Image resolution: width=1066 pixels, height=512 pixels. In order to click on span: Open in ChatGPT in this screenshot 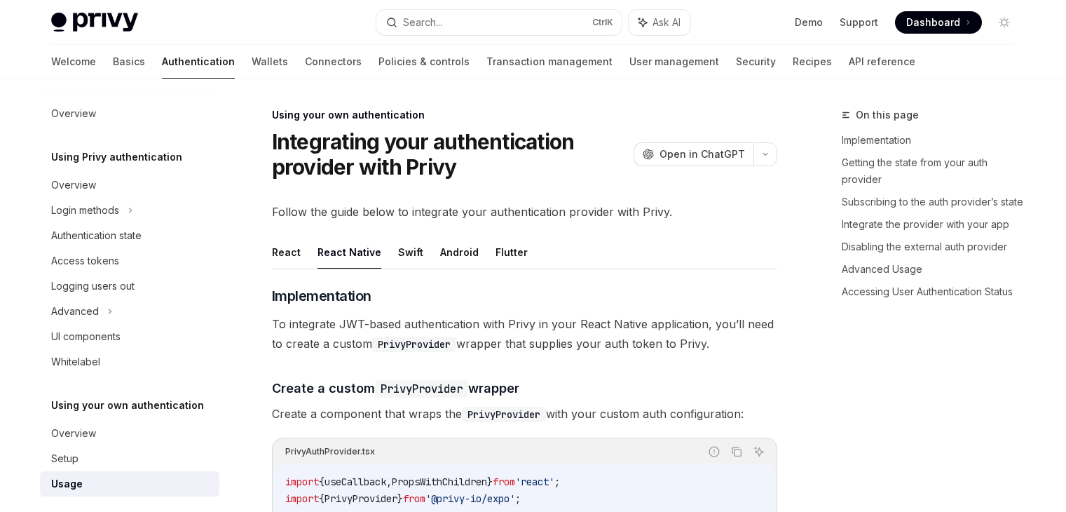, I will do `click(703, 154)`.